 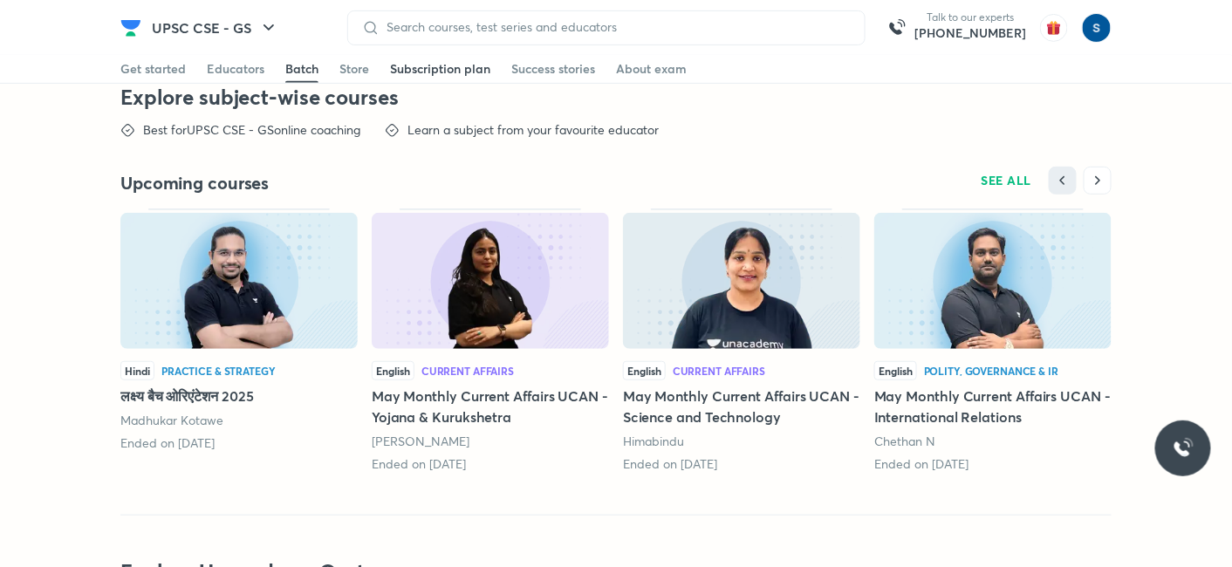 What do you see at coordinates (153, 69) in the screenshot?
I see `div: Get started` at bounding box center [153, 69].